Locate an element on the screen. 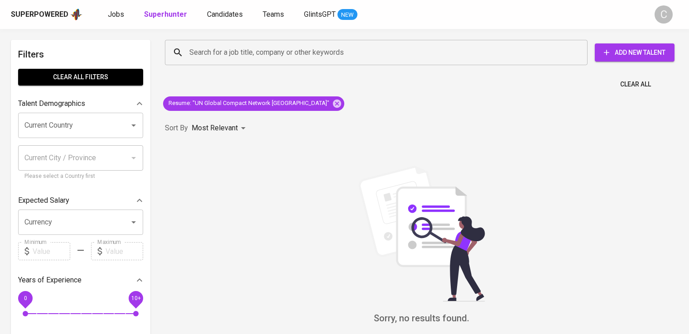 The width and height of the screenshot is (689, 334). a: Superpoweredapp logo is located at coordinates (47, 15).